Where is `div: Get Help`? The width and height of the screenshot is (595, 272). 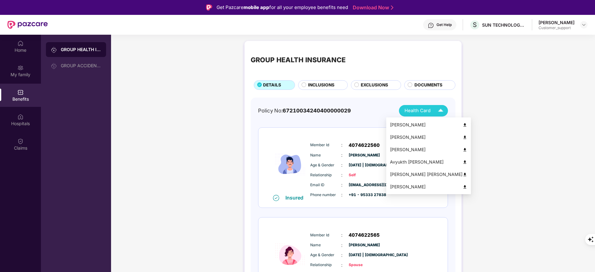
div: Get Help is located at coordinates (444, 25).